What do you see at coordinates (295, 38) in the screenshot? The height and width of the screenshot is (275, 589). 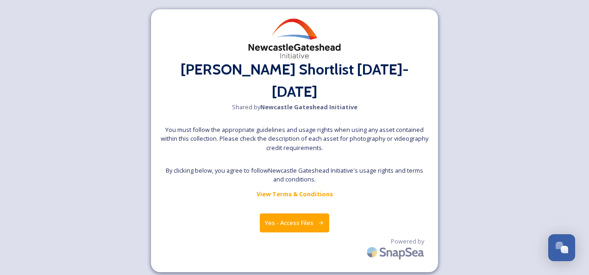 I see `img: download%20(2).png` at bounding box center [295, 38].